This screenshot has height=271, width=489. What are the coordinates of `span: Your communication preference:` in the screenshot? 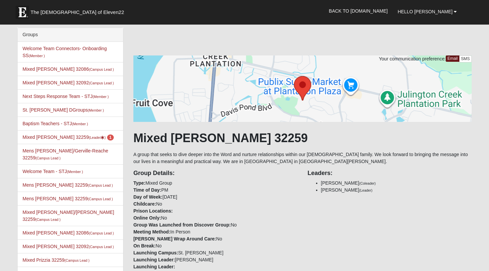 It's located at (412, 59).